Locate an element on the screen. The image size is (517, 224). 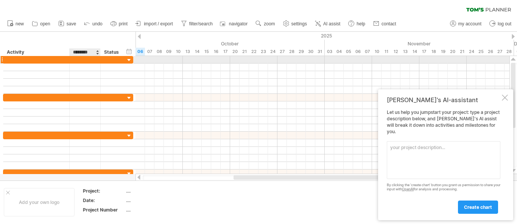
div: November 2025 is located at coordinates (420, 44).